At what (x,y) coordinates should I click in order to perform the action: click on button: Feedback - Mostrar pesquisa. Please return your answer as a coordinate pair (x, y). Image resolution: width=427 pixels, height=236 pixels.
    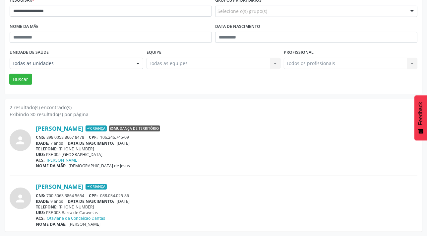
    Looking at the image, I should click on (421, 118).